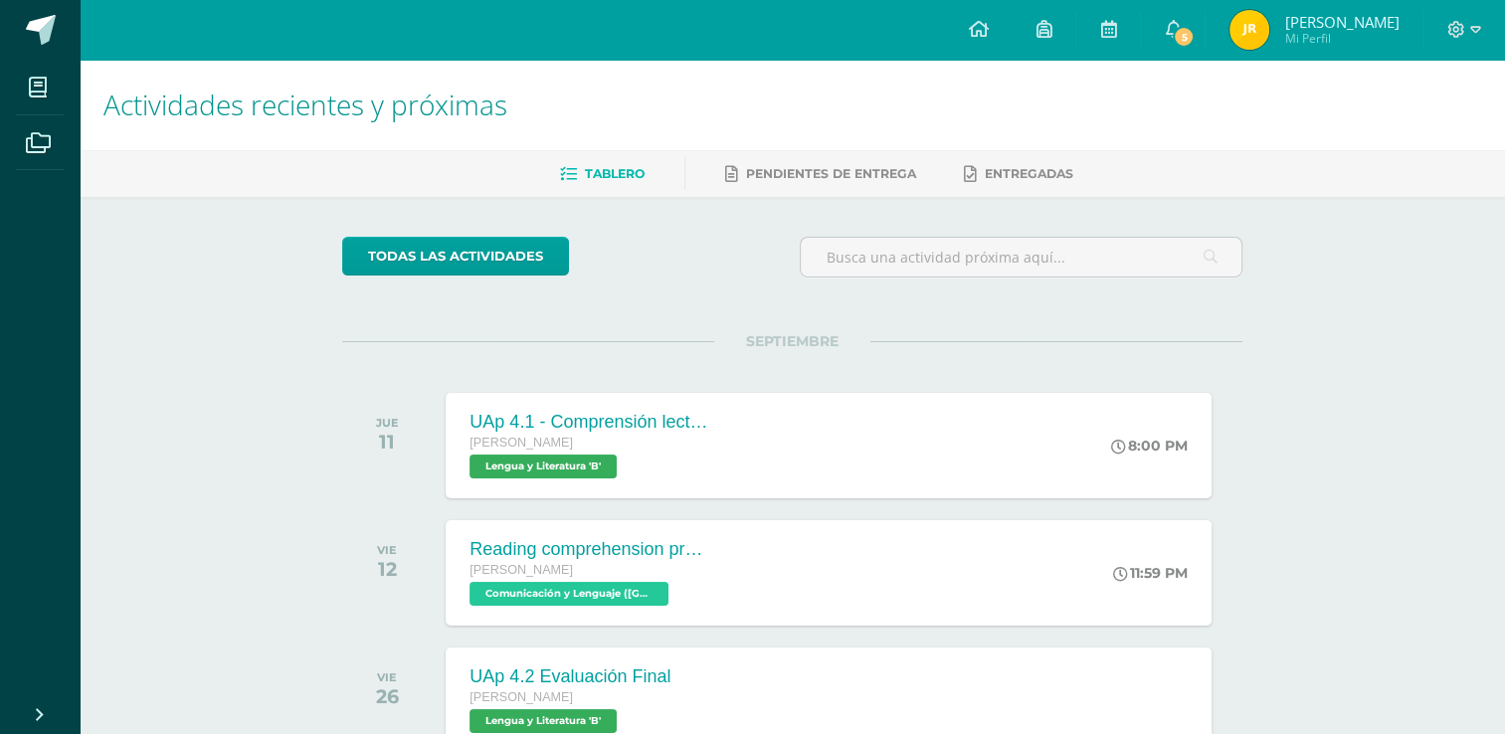 The width and height of the screenshot is (1505, 734). What do you see at coordinates (305, 104) in the screenshot?
I see `span: Actividades recientes y próximas` at bounding box center [305, 104].